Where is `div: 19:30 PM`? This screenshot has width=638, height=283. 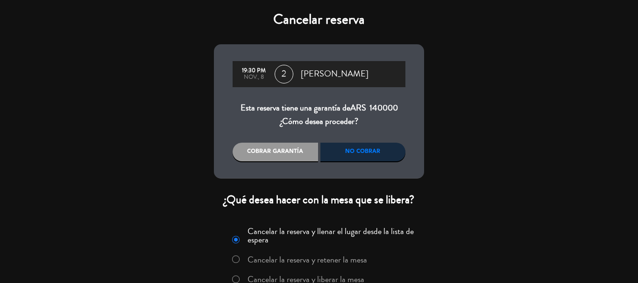
div: 19:30 PM is located at coordinates (254, 71).